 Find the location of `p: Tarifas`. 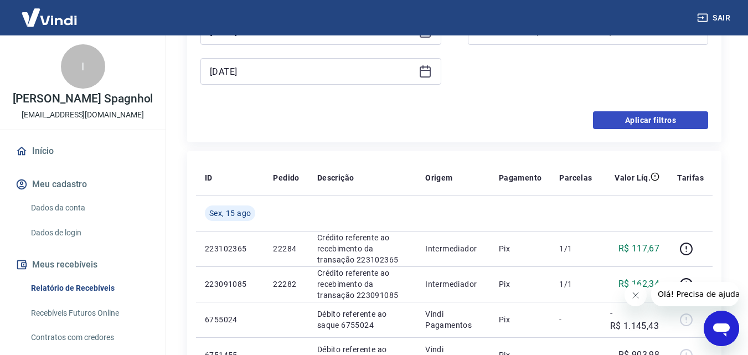

p: Tarifas is located at coordinates (691, 178).